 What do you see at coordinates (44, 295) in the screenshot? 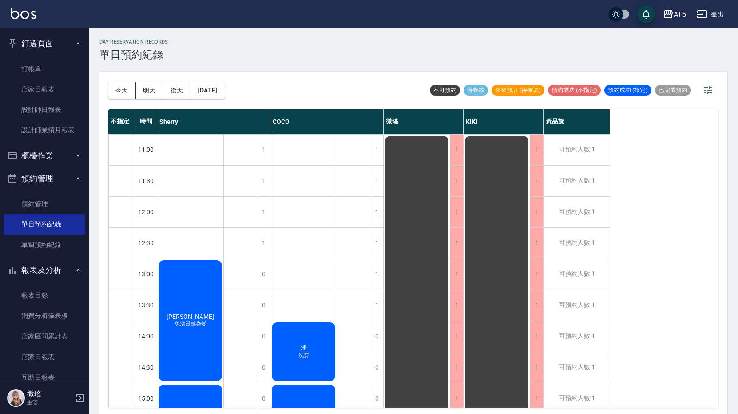
I see `a: 報表目錄` at bounding box center [44, 295].